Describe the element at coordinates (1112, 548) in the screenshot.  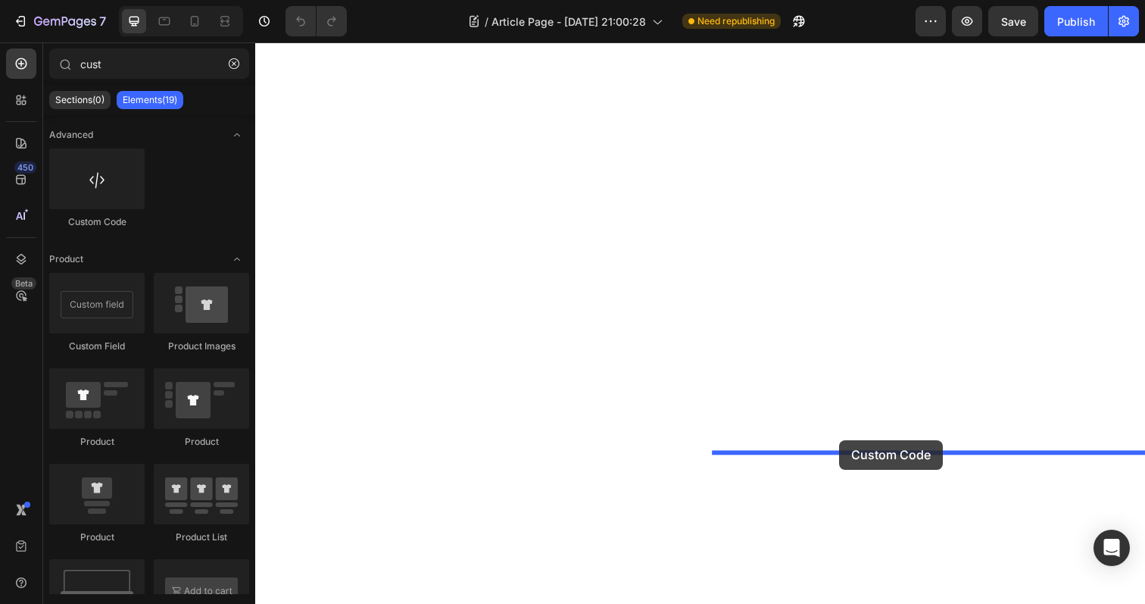
I see `div: Open Intercom Messenger` at that location.